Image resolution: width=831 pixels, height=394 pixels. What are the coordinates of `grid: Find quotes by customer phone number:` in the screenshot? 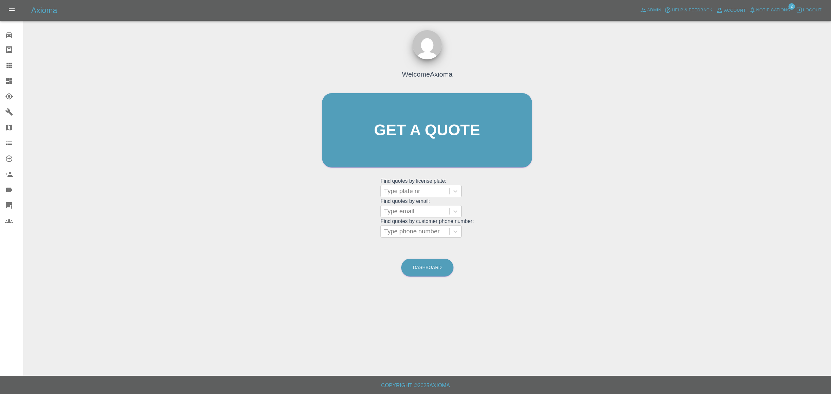 It's located at (427, 228).